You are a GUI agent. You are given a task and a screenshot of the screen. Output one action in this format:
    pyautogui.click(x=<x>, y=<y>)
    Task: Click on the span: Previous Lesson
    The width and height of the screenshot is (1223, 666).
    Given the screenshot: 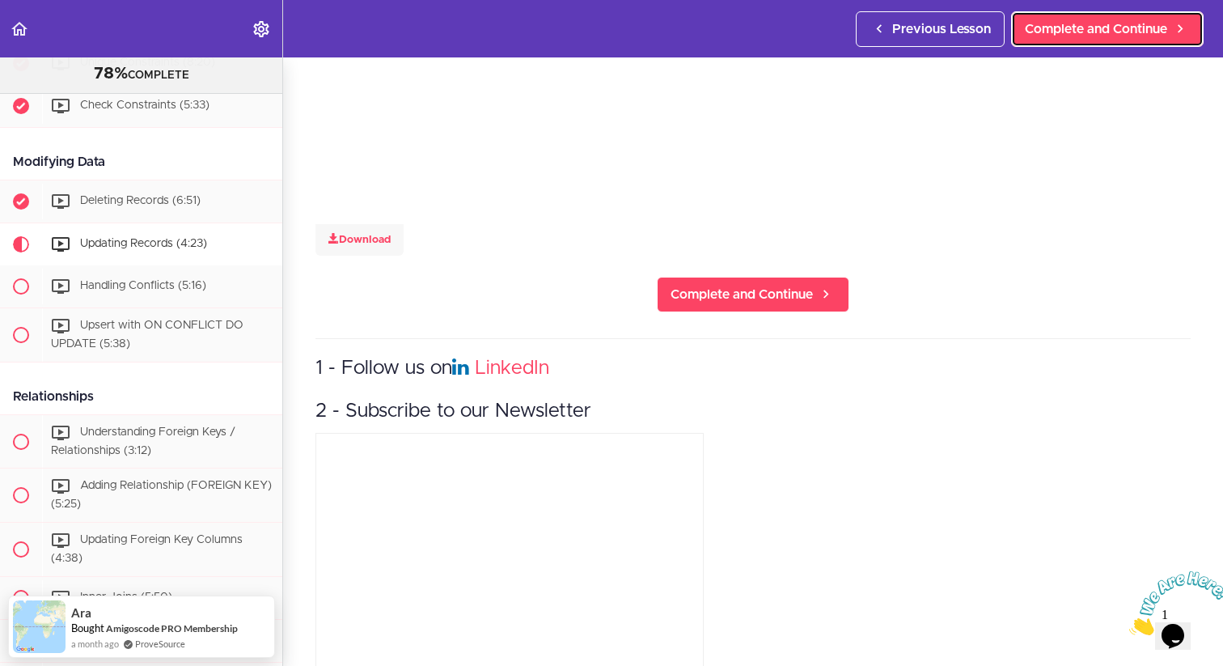 What is the action you would take?
    pyautogui.click(x=941, y=29)
    